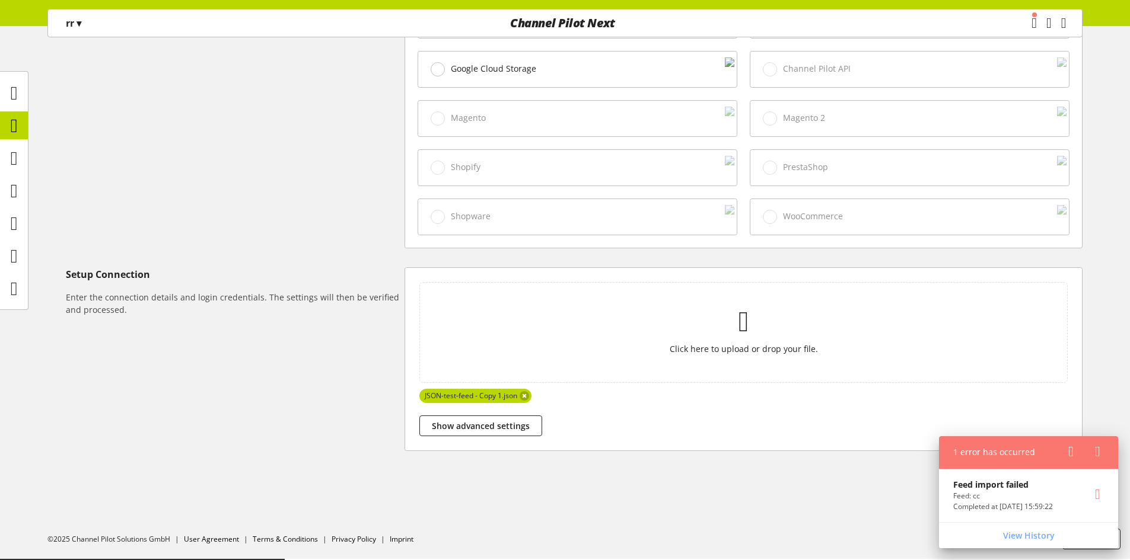 The width and height of the screenshot is (1130, 560). I want to click on span: Show advanced settings, so click(480, 426).